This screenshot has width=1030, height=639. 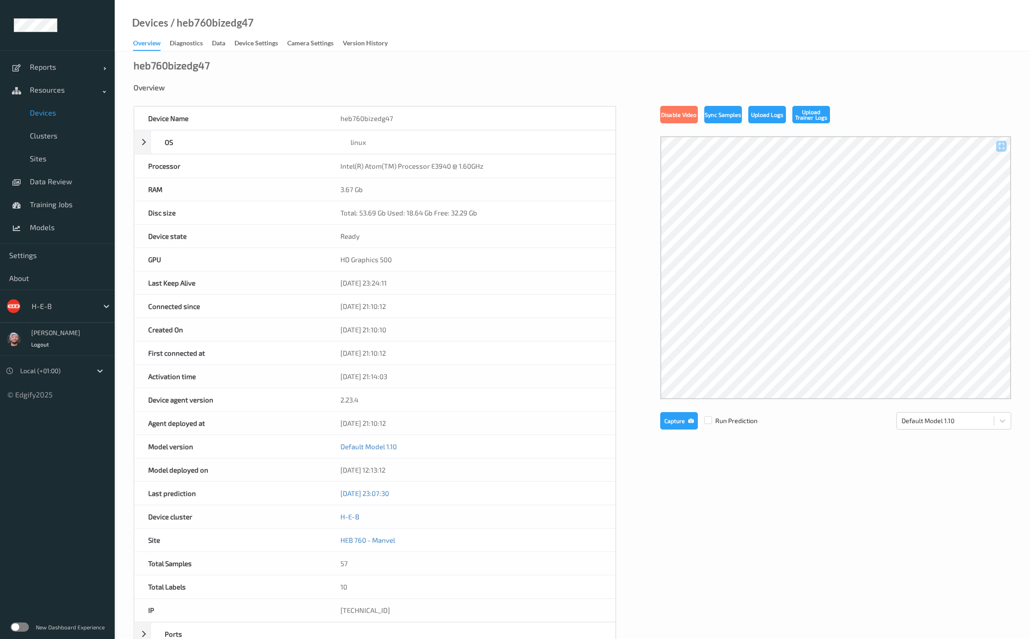 What do you see at coordinates (230, 189) in the screenshot?
I see `div: RAM` at bounding box center [230, 189].